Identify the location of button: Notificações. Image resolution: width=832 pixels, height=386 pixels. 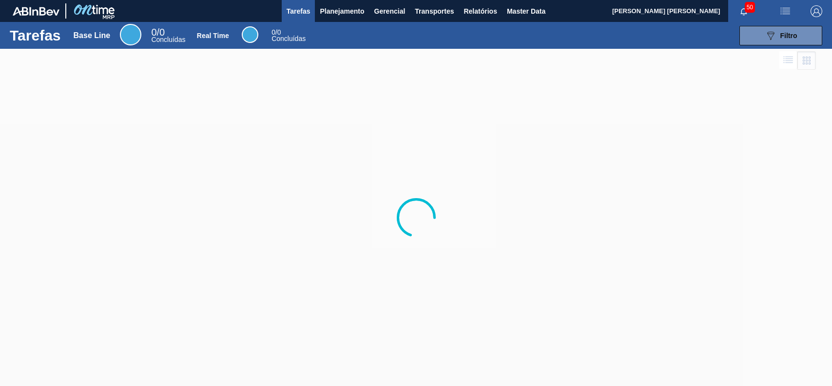
(744, 11).